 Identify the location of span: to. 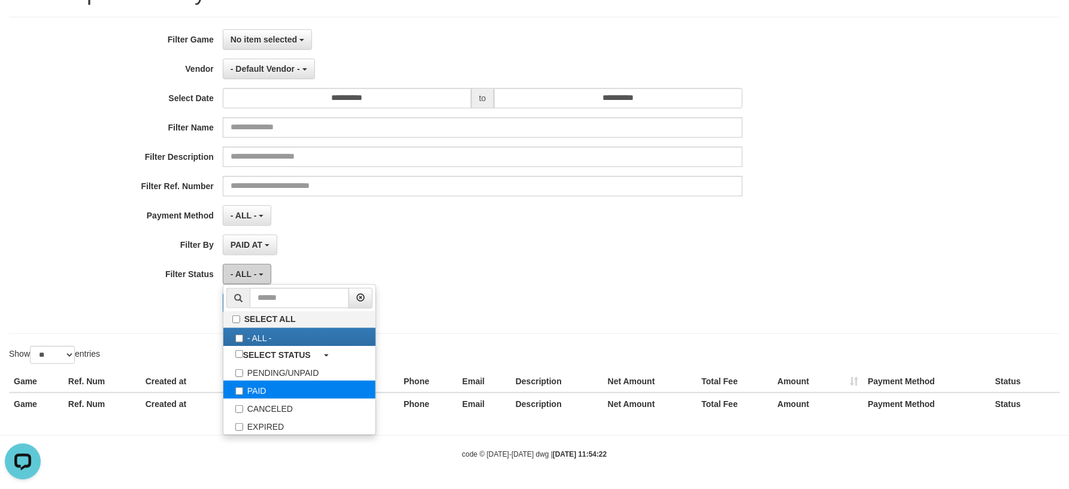
(483, 98).